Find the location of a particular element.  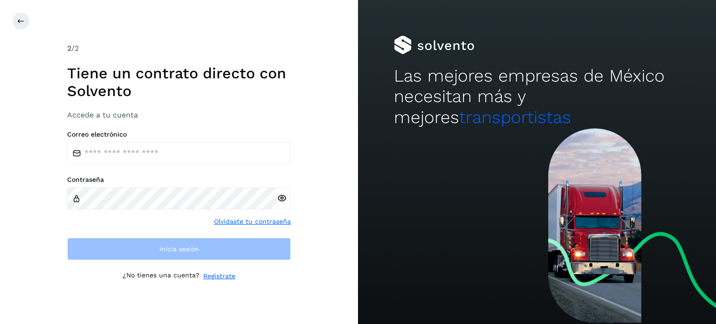

h2: Las mejores empresas de México necesitan más y mejores is located at coordinates (537, 97).